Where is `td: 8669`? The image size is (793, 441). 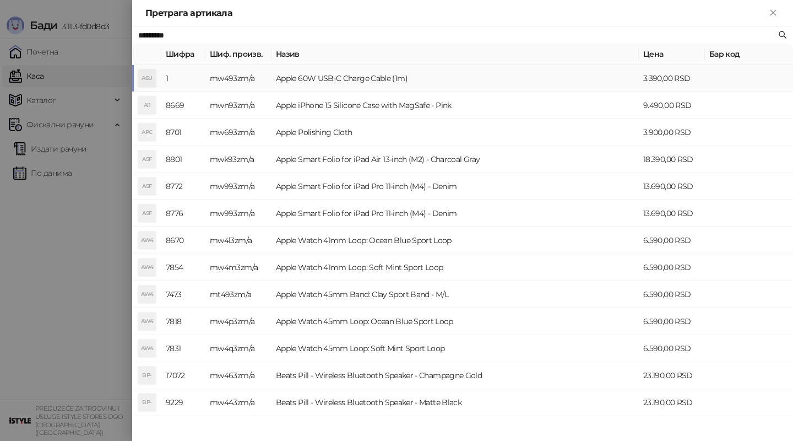 td: 8669 is located at coordinates (183, 105).